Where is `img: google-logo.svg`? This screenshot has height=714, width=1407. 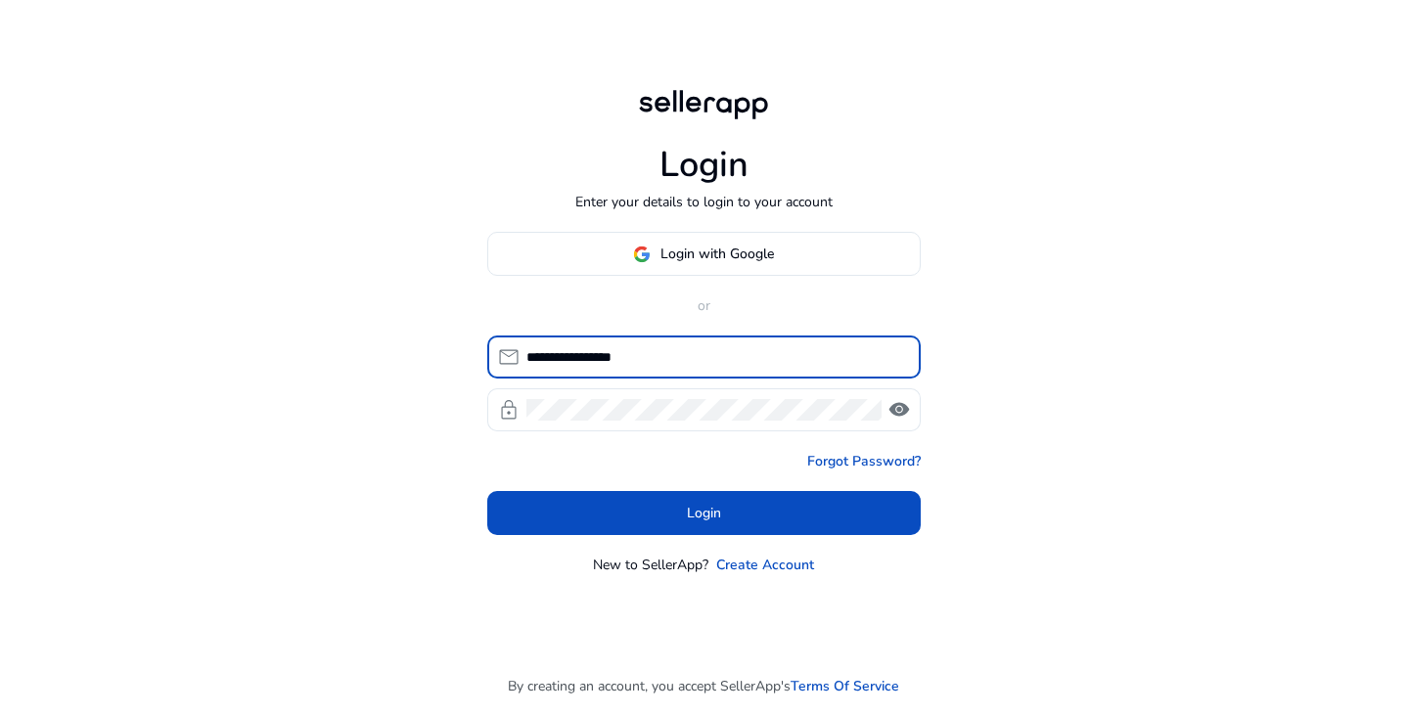 img: google-logo.svg is located at coordinates (642, 254).